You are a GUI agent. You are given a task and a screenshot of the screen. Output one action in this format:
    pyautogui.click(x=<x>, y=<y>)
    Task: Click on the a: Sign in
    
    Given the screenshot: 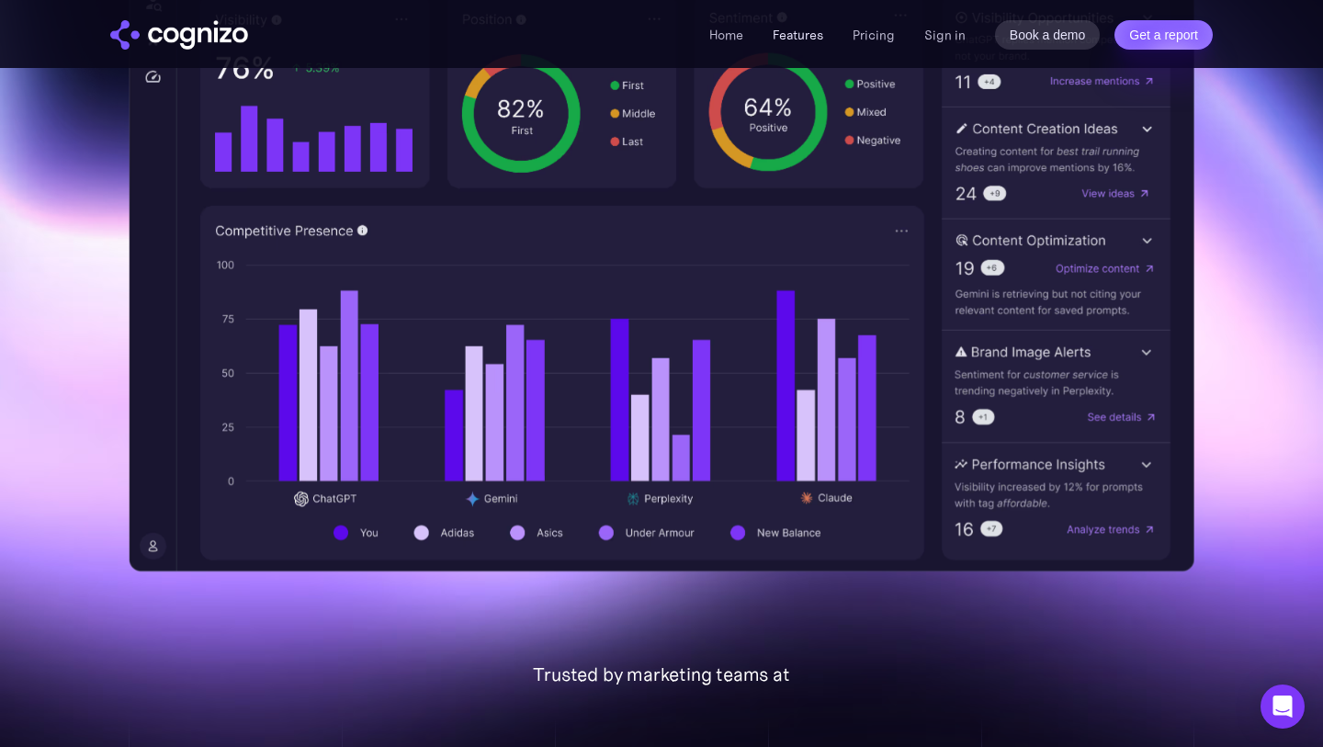 What is the action you would take?
    pyautogui.click(x=945, y=35)
    